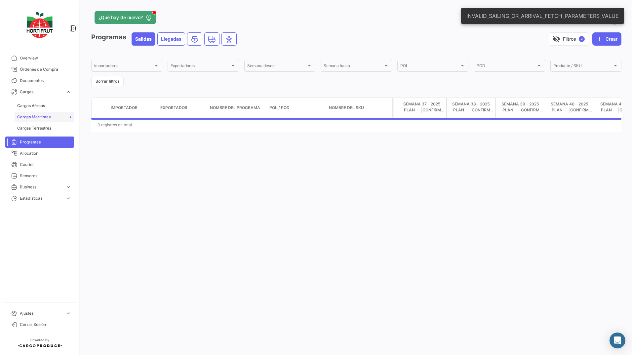 The width and height of the screenshot is (632, 355). Describe the element at coordinates (212, 39) in the screenshot. I see `button: Land` at that location.